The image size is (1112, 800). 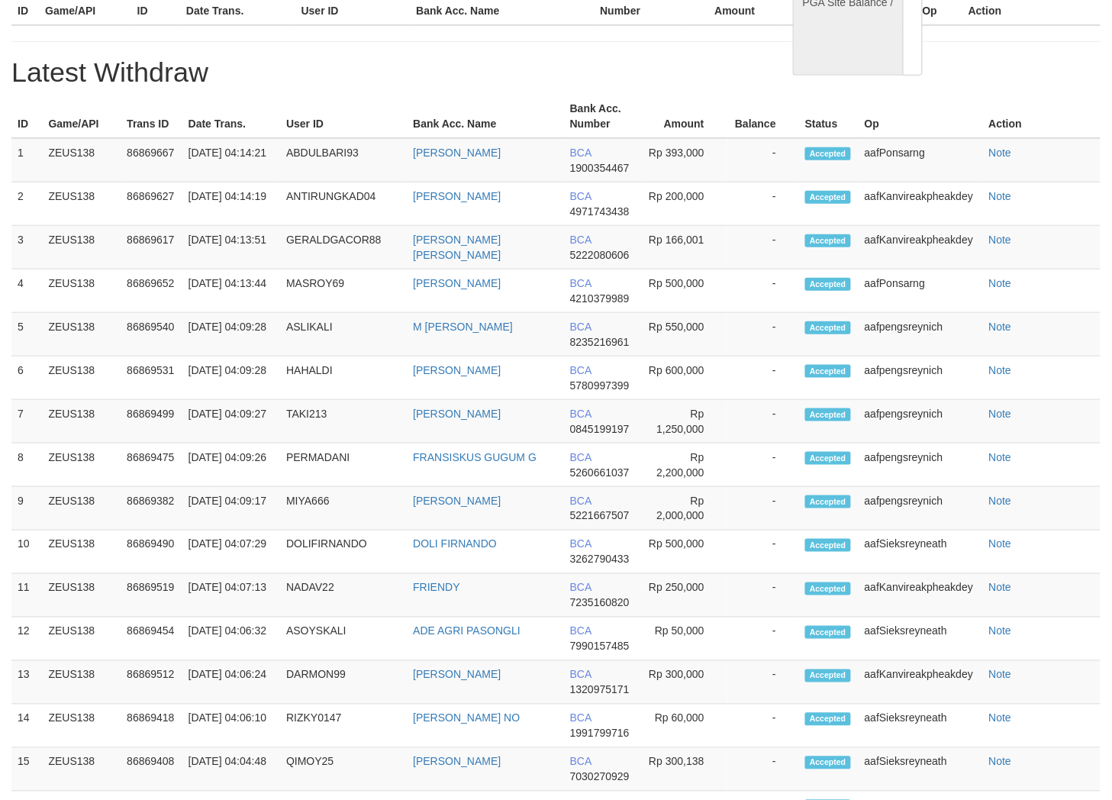 What do you see at coordinates (684, 682) in the screenshot?
I see `td: Rp 300,000` at bounding box center [684, 682].